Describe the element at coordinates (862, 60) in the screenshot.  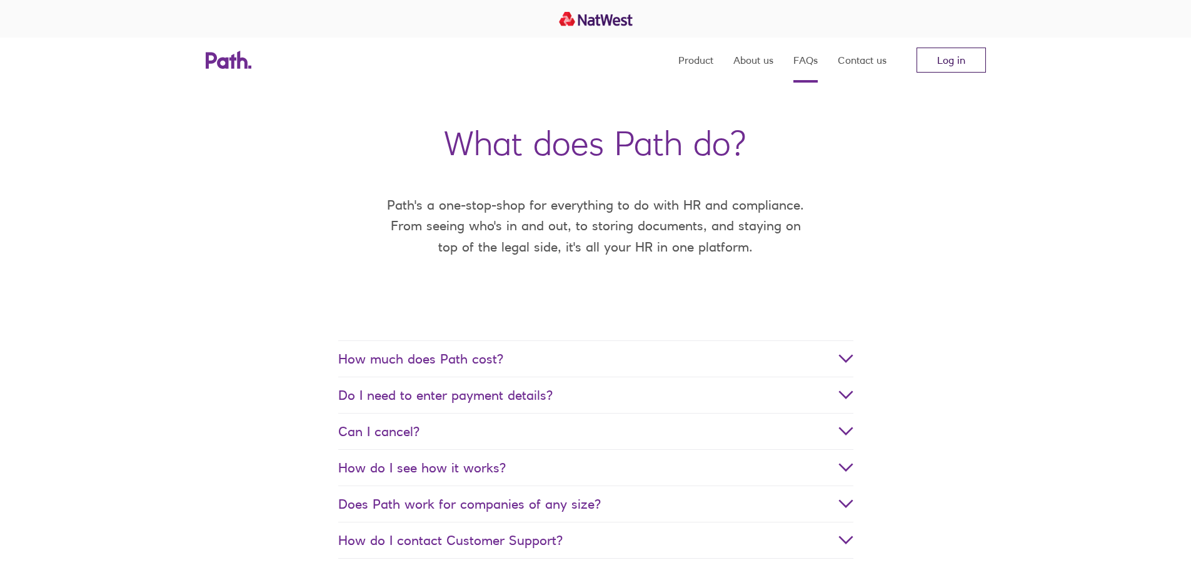
I see `a: Contact us` at that location.